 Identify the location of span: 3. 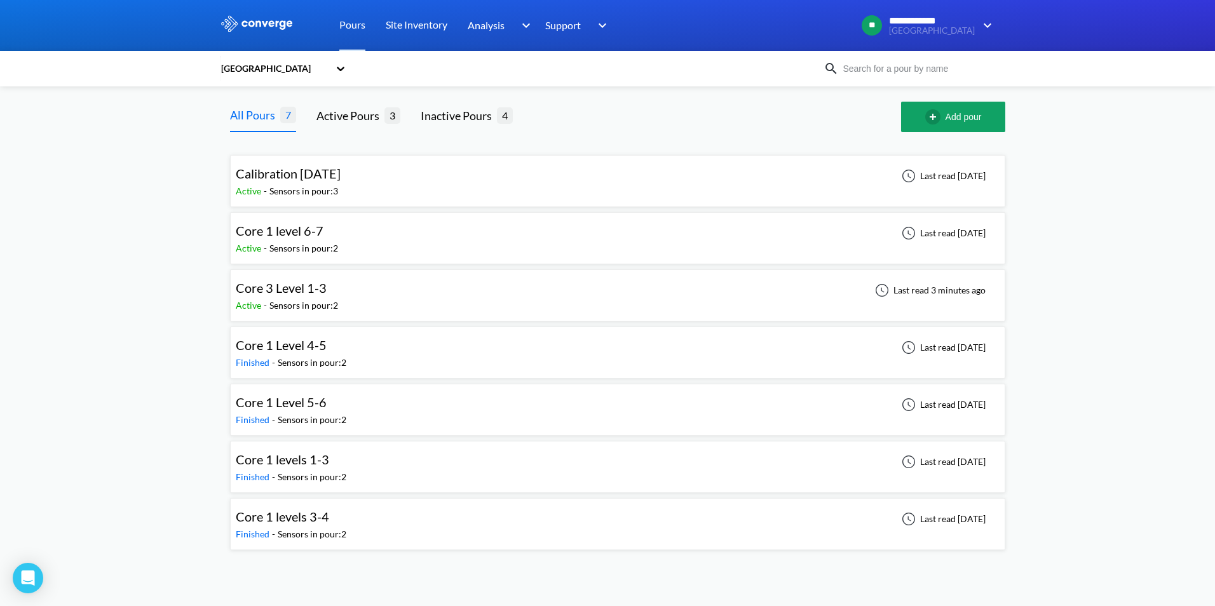
(392, 115).